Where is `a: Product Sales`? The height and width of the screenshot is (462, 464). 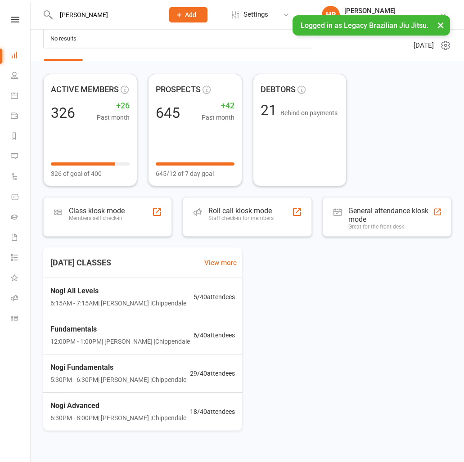 a: Product Sales is located at coordinates (21, 197).